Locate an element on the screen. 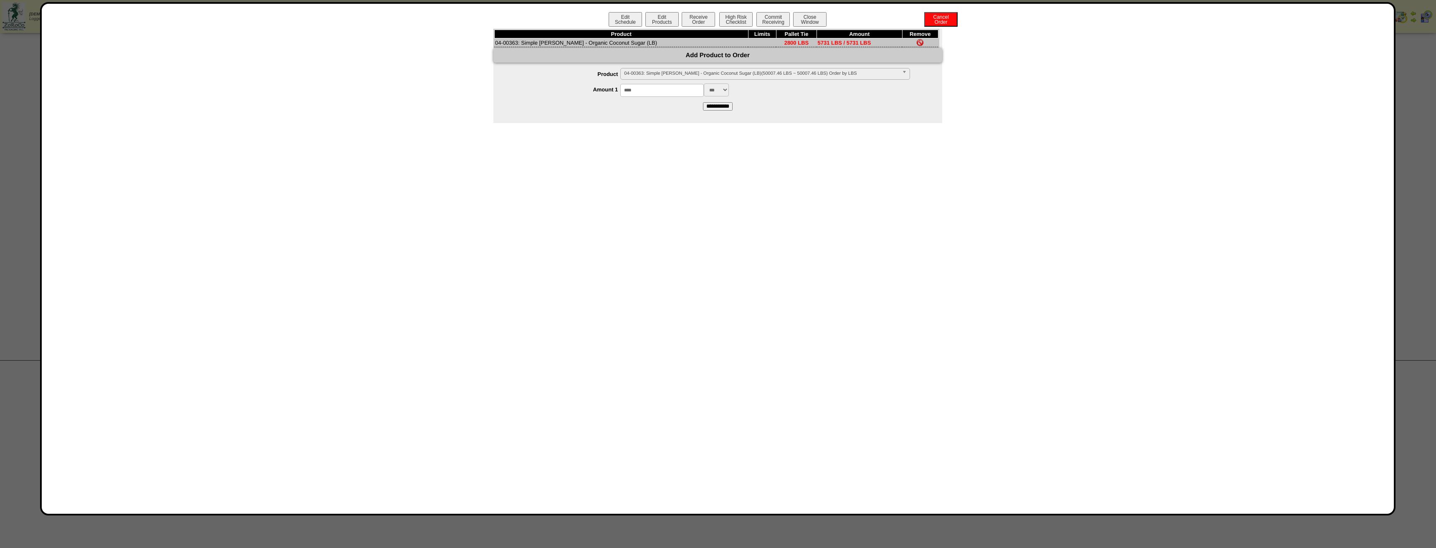  img: Remove Item is located at coordinates (920, 43).